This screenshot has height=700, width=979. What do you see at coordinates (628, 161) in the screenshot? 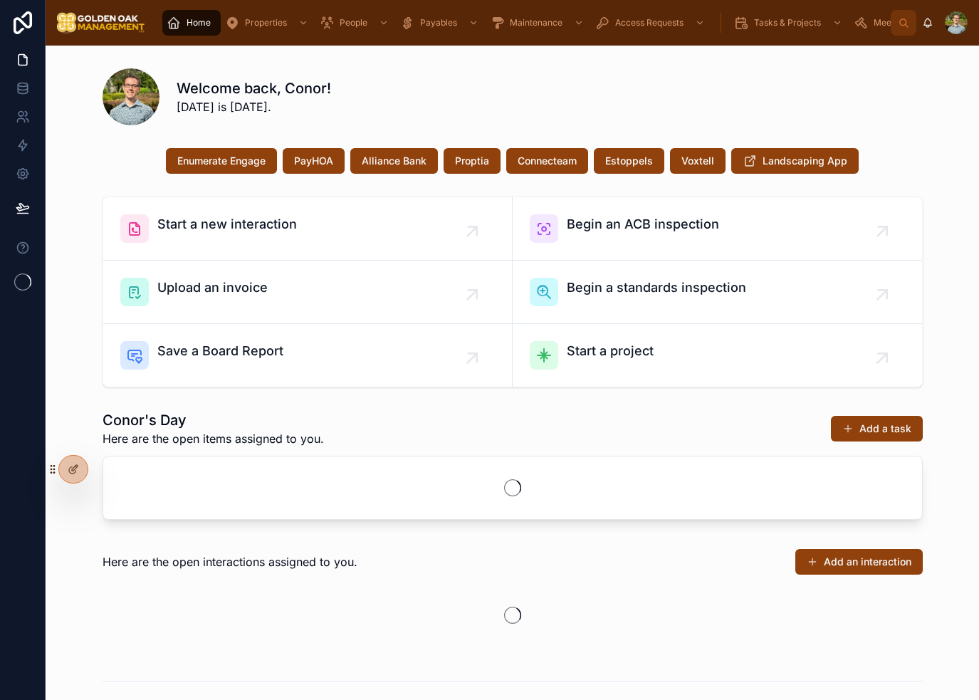
I see `button: Estoppels` at bounding box center [628, 161].